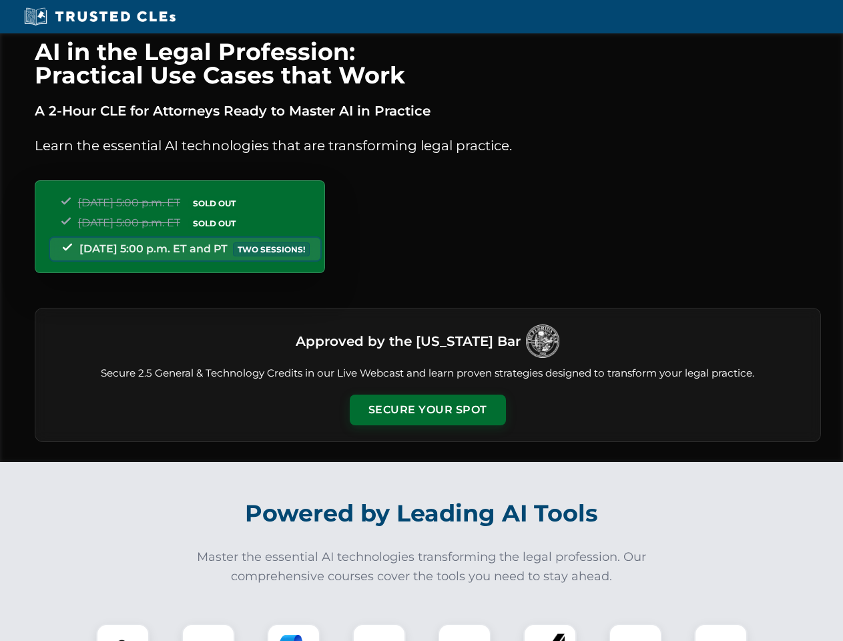 The height and width of the screenshot is (641, 843). Describe the element at coordinates (428, 63) in the screenshot. I see `h1: AI in the Legal Profession: Practical Use Cases that Work` at that location.